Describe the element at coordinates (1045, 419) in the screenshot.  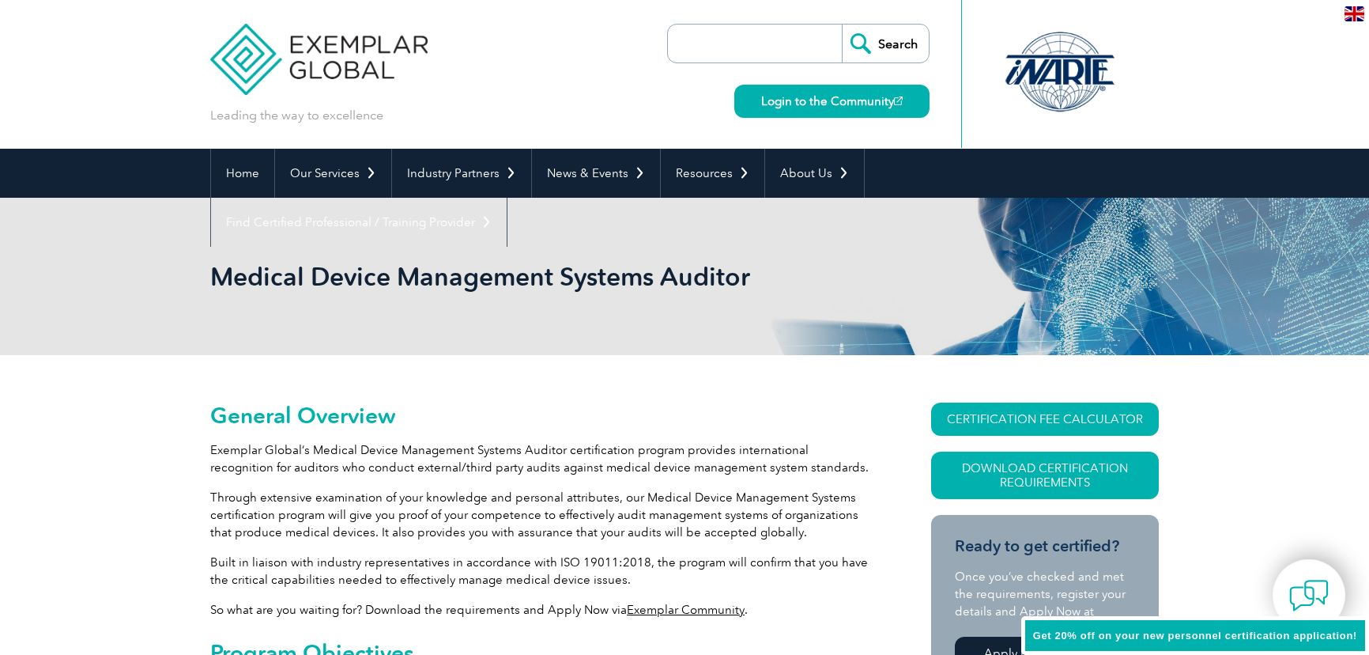
I see `a: CERTIFICATION FEE CALCULATOR` at that location.